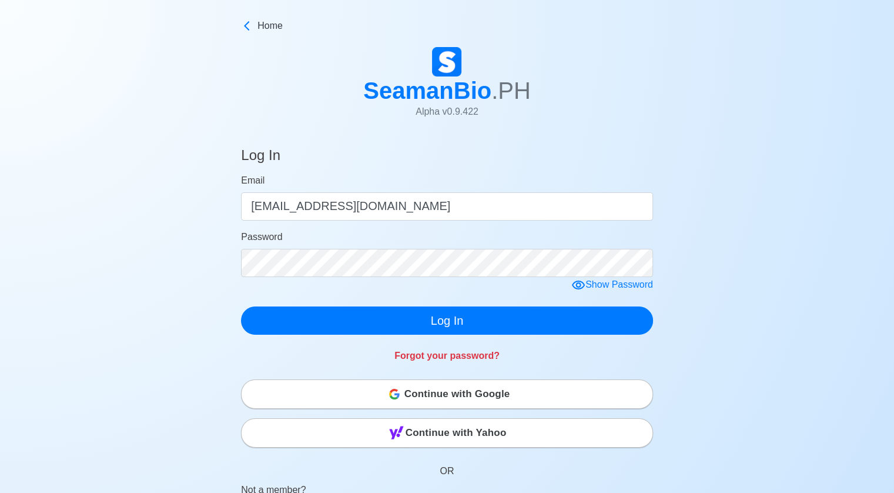 This screenshot has height=493, width=894. I want to click on span: Continue with Google, so click(457, 394).